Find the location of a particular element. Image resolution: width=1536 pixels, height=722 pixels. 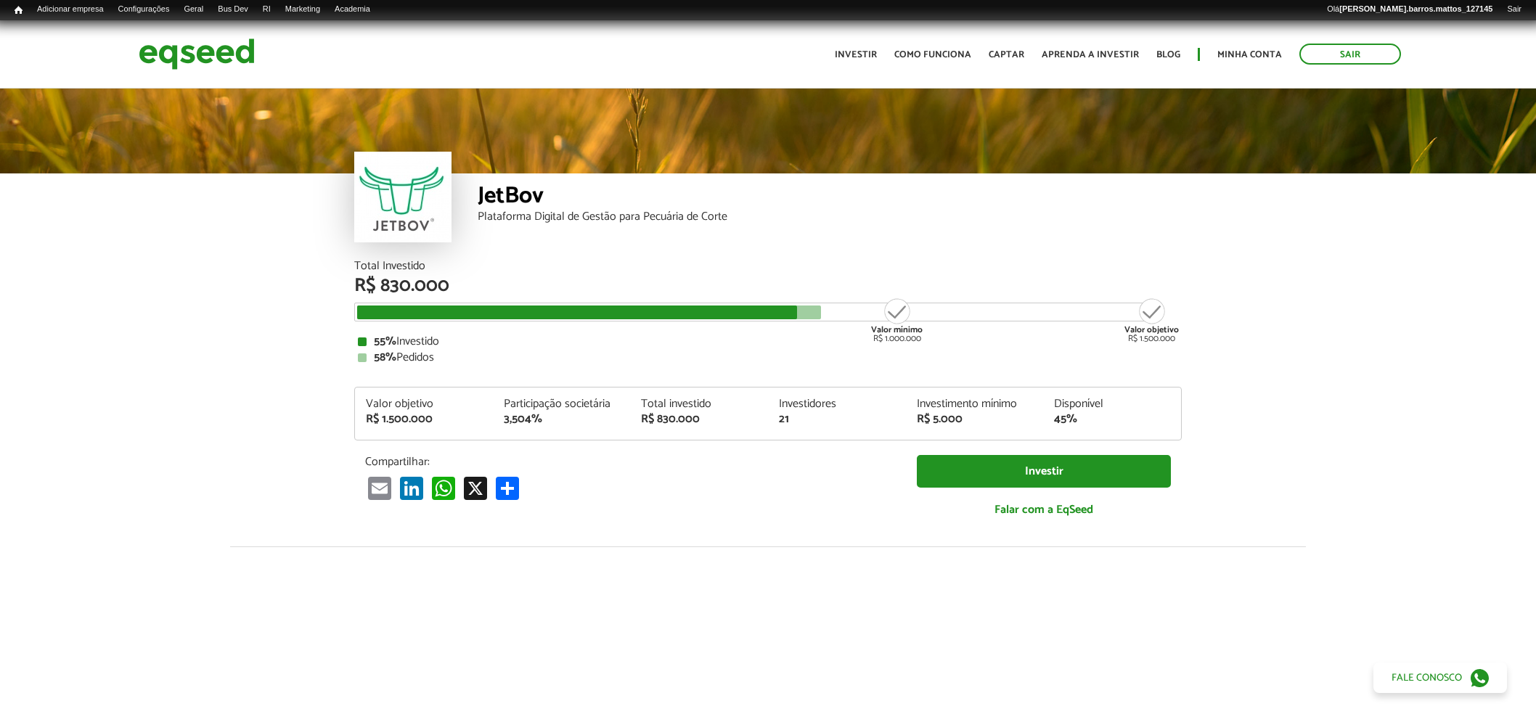

img: EqSeed is located at coordinates (197, 54).